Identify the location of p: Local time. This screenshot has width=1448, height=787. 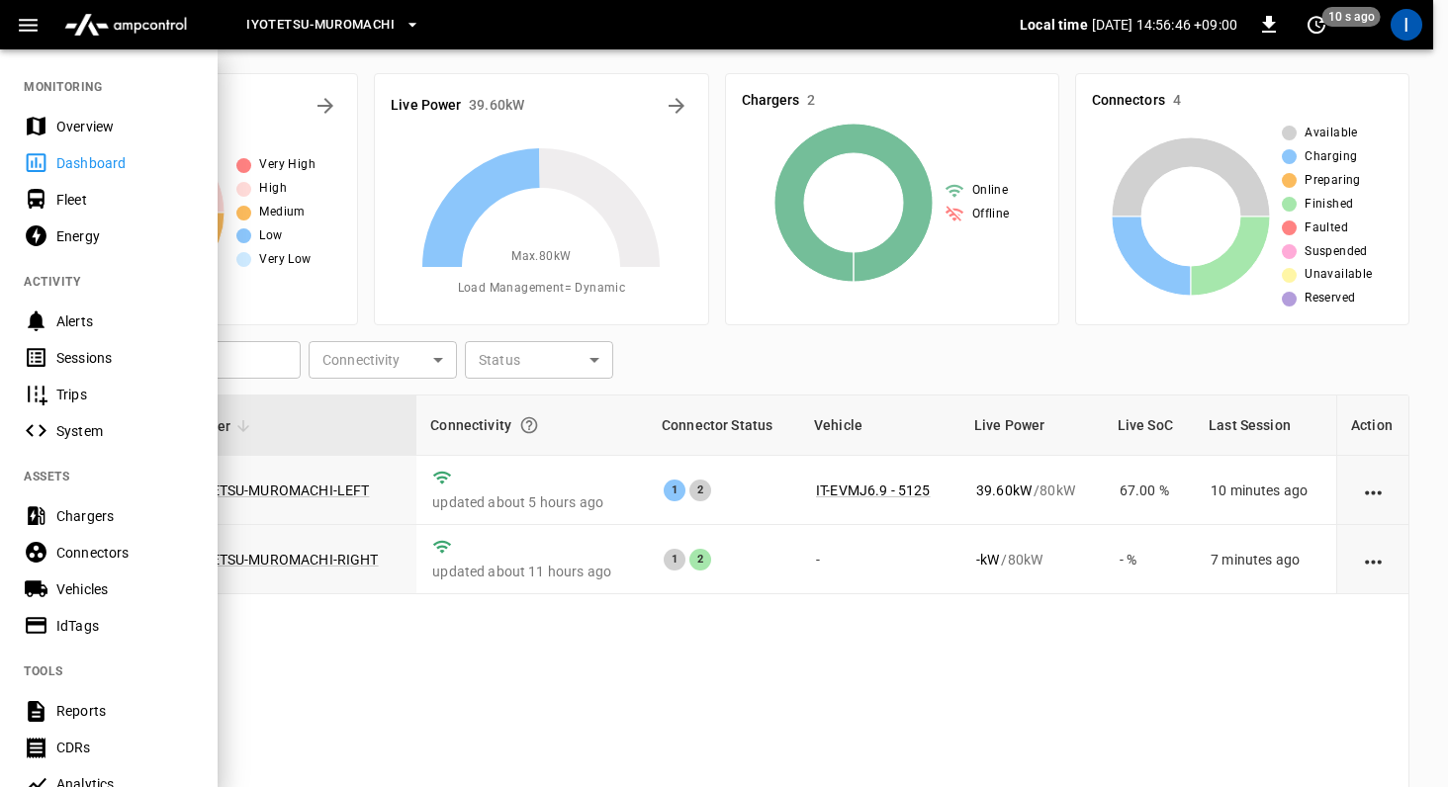
(1054, 25).